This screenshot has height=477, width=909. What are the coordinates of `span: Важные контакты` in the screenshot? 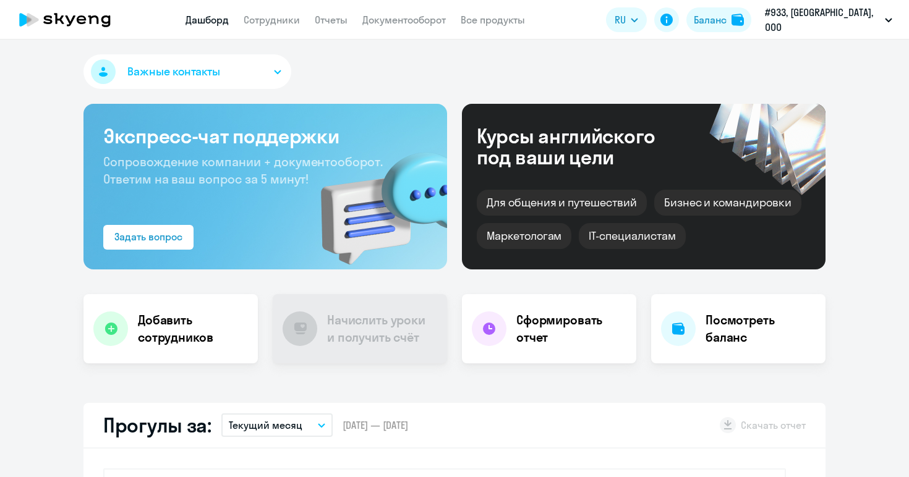 It's located at (174, 72).